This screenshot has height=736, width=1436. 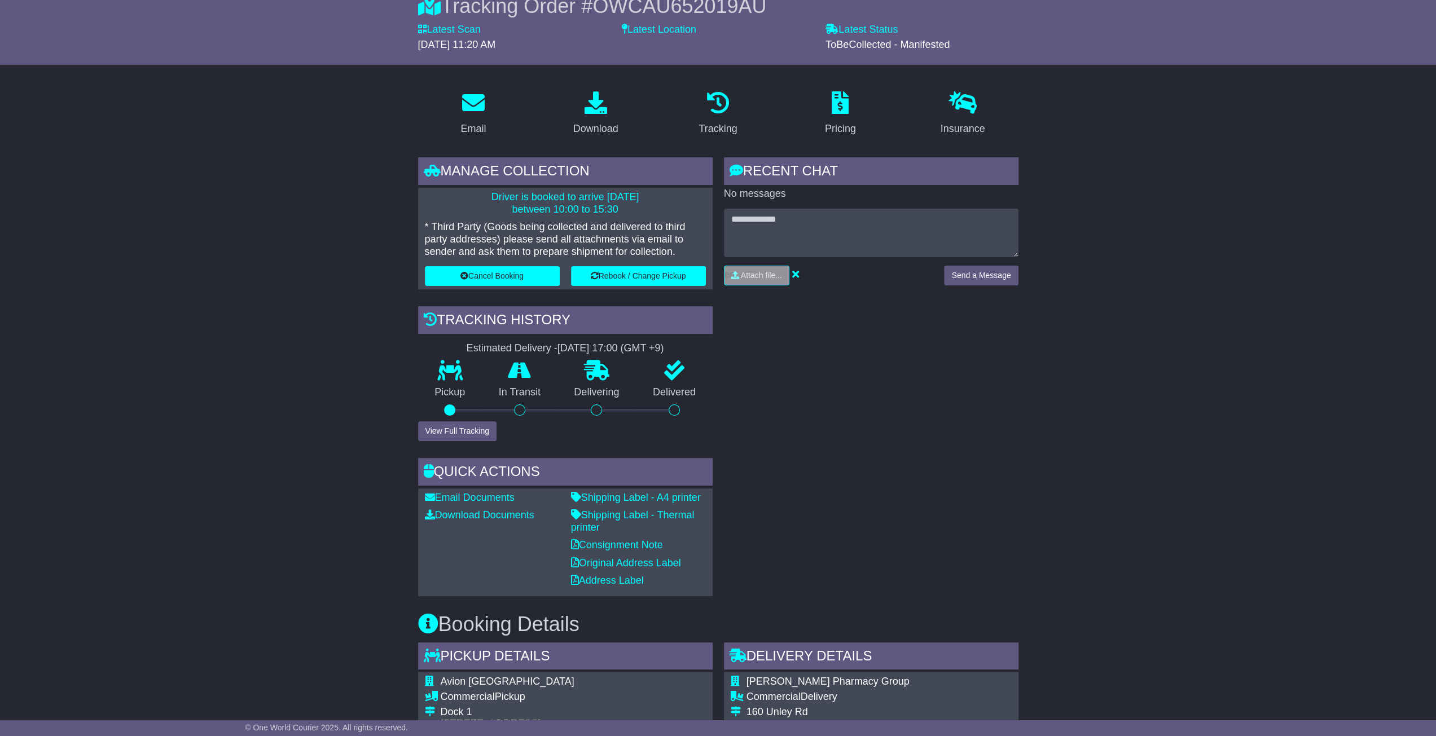 What do you see at coordinates (449, 30) in the screenshot?
I see `label: Latest Scan` at bounding box center [449, 30].